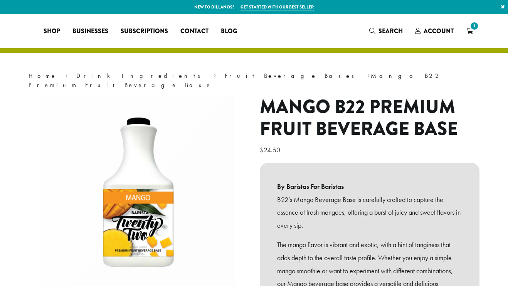 This screenshot has height=286, width=508. I want to click on span: Blog, so click(229, 31).